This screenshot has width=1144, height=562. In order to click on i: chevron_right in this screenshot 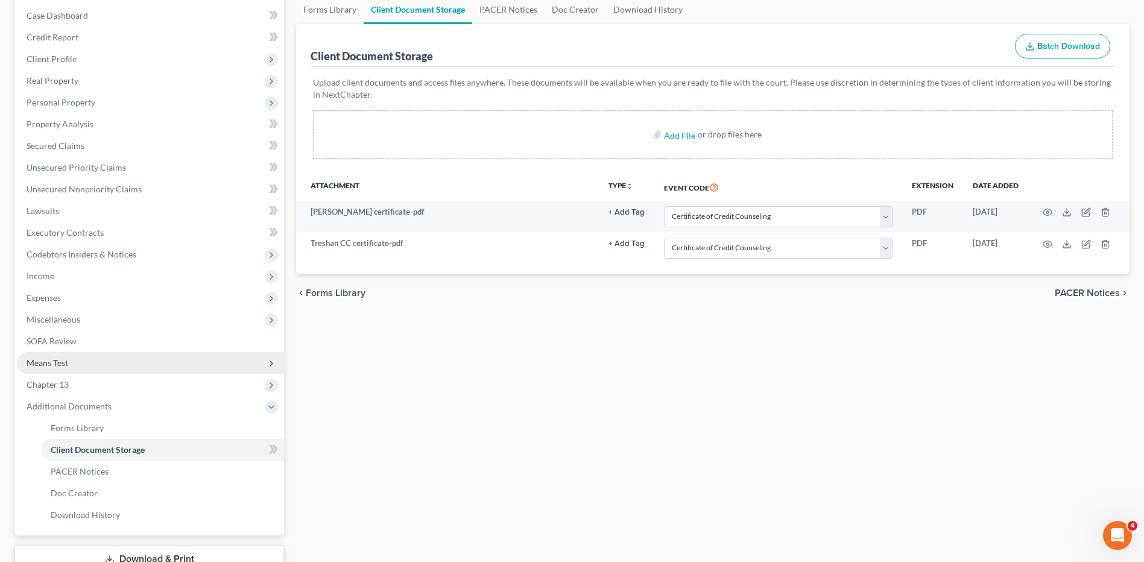, I will do `click(1125, 293)`.